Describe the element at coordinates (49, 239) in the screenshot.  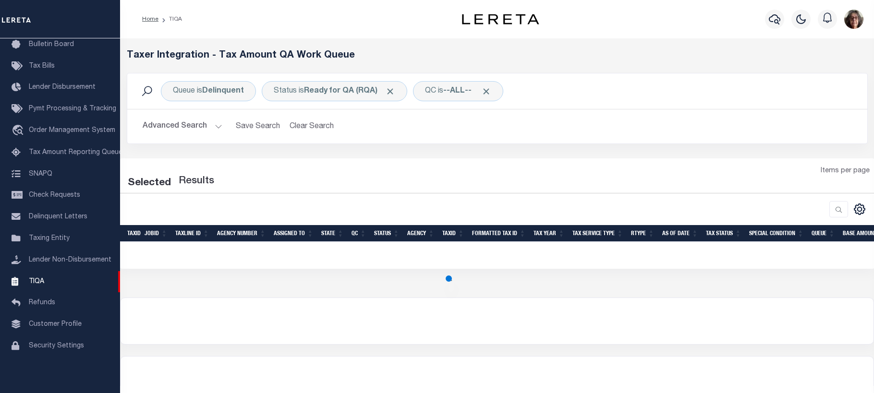
I see `span: Taxing Entity` at that location.